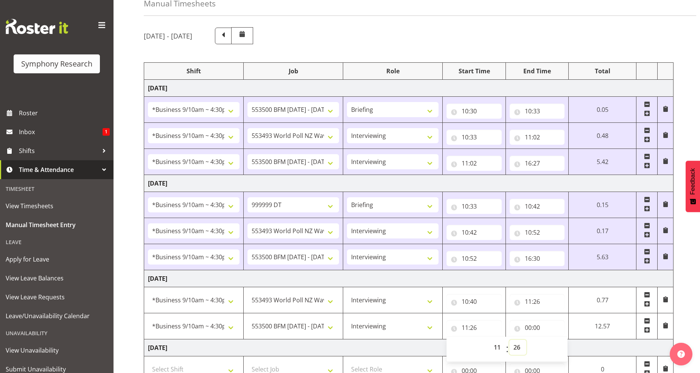 This screenshot has height=373, width=700. What do you see at coordinates (57, 225) in the screenshot?
I see `a: Manual Timesheet Entry` at bounding box center [57, 225].